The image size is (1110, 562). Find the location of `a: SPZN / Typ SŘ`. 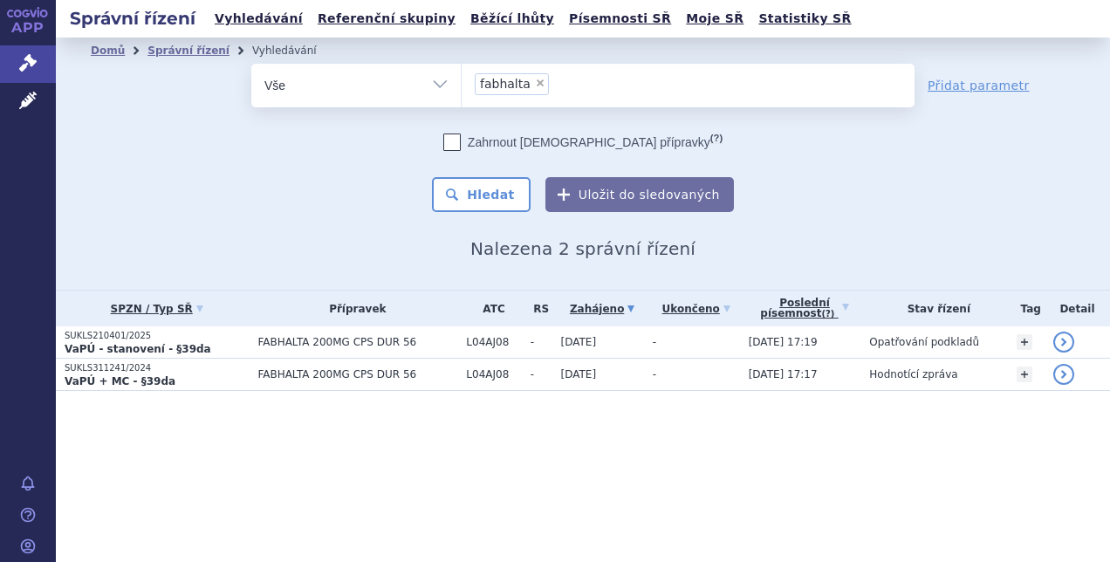

a: SPZN / Typ SŘ is located at coordinates (156, 309).